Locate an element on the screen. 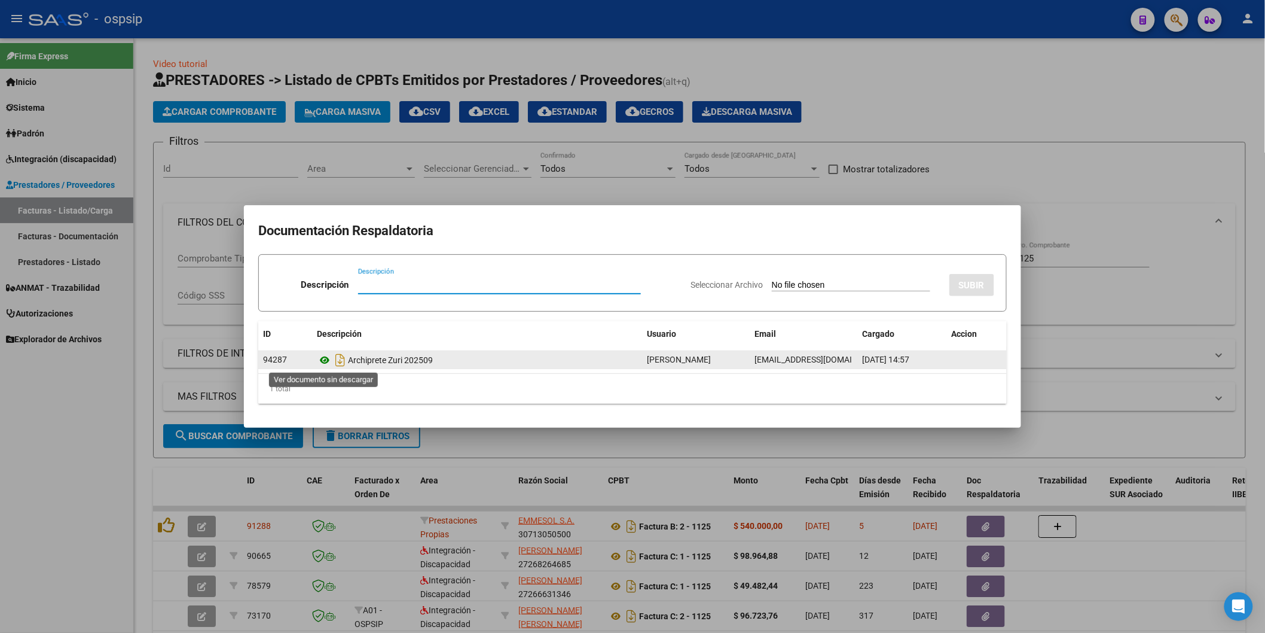 Image resolution: width=1265 pixels, height=633 pixels. div: Archiprete Zuri 202509 is located at coordinates (477, 360).